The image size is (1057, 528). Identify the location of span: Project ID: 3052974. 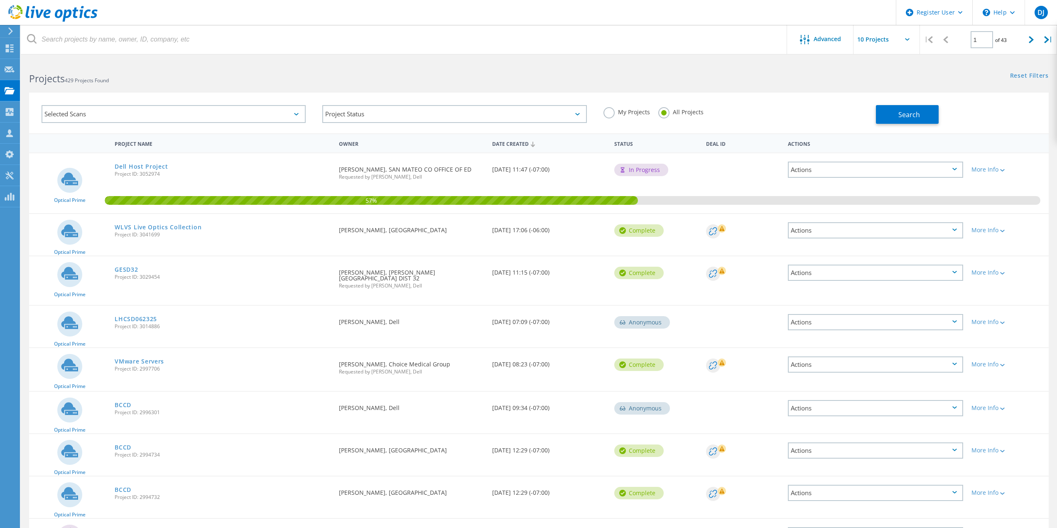
(223, 174).